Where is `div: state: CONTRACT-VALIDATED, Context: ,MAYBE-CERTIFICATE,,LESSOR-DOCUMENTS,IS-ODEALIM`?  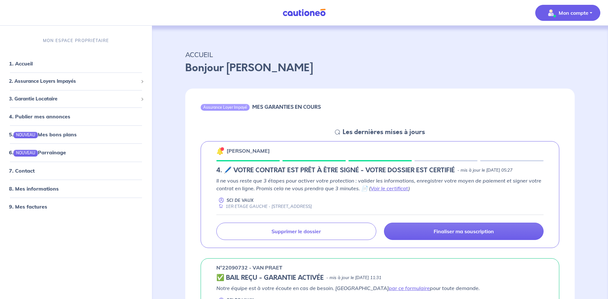
div: state: CONTRACT-VALIDATED, Context: ,MAYBE-CERTIFICATE,,LESSOR-DOCUMENTS,IS-ODEALIM is located at coordinates (380, 278).